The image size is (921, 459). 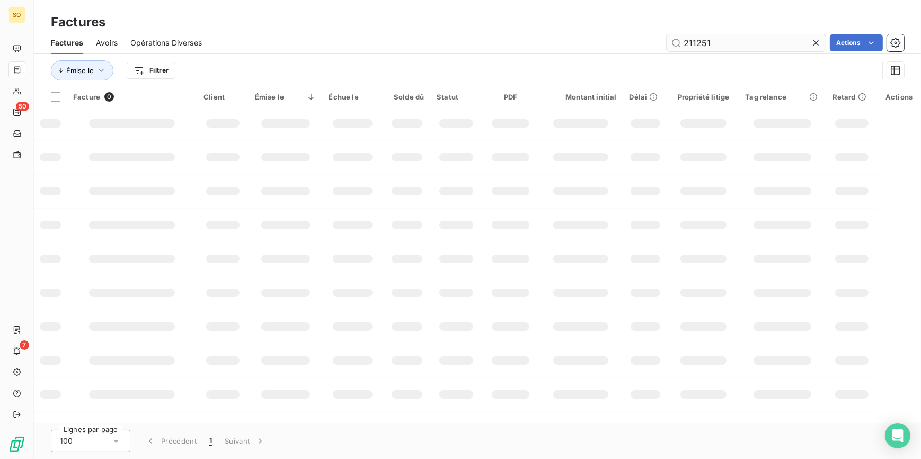 I want to click on button: Précédent, so click(x=171, y=441).